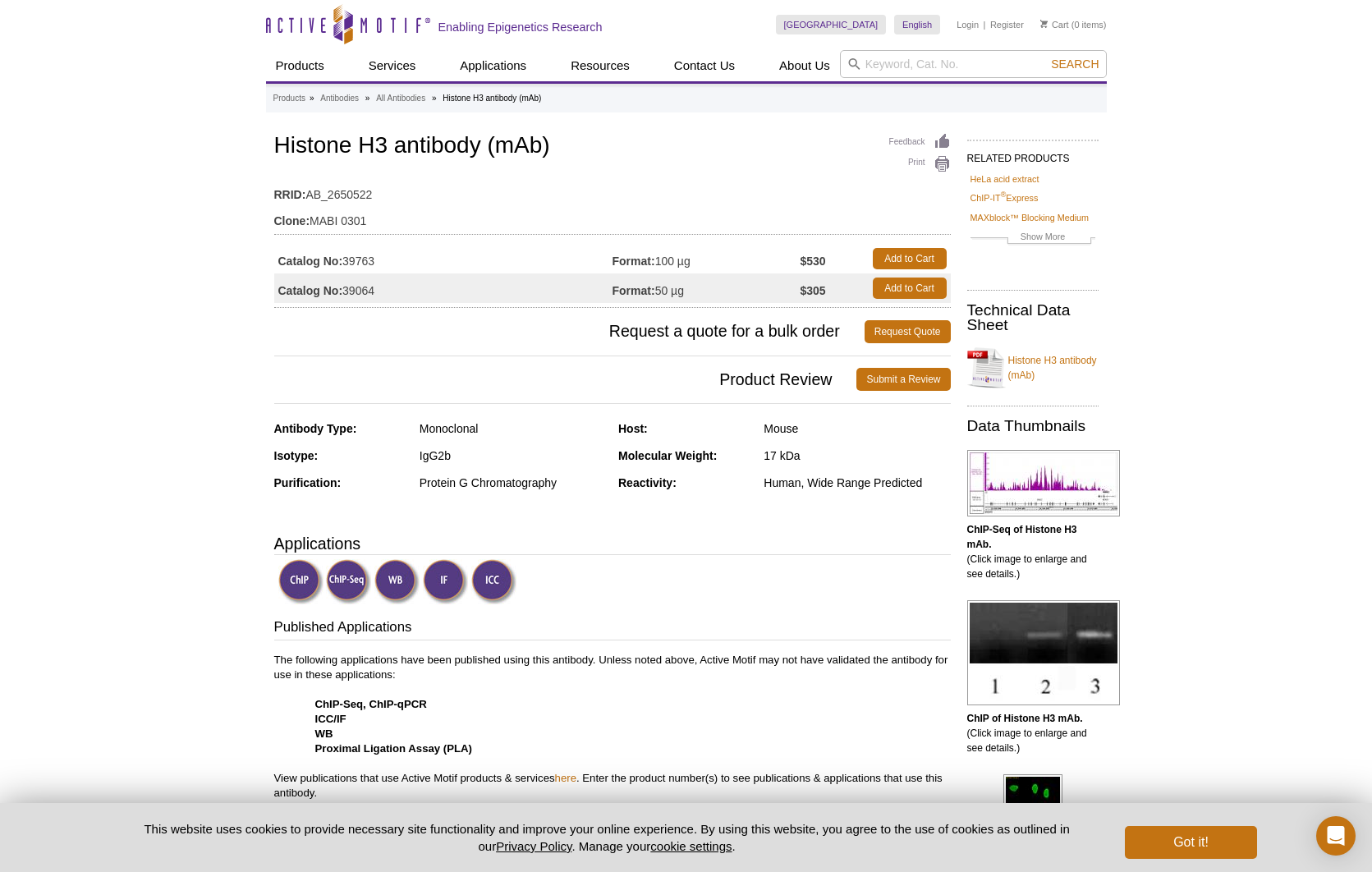 The height and width of the screenshot is (872, 1372). I want to click on img: ChIP Validated, so click(300, 581).